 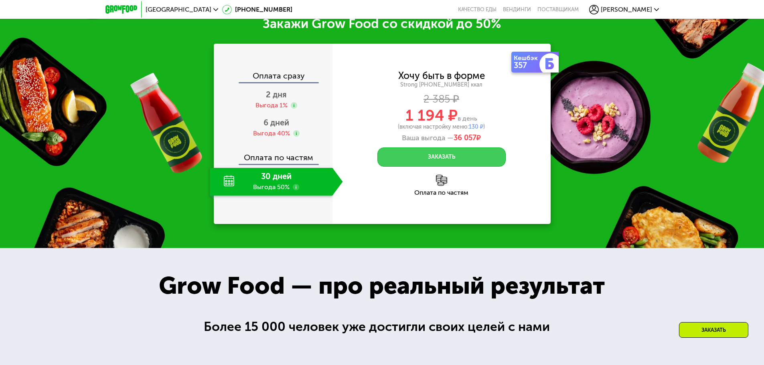 What do you see at coordinates (441, 180) in the screenshot?
I see `img: l6xcnZfty9opOoJh.png` at bounding box center [441, 180].